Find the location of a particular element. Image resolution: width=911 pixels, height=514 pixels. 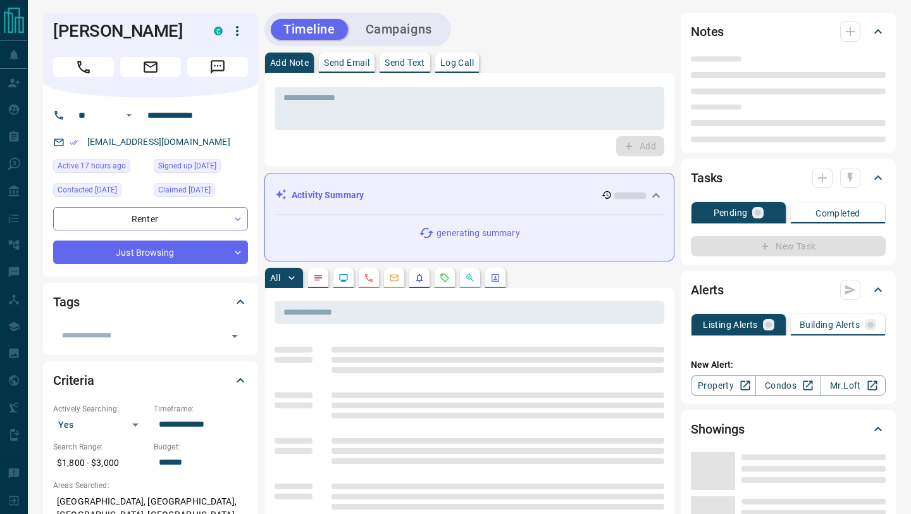

h2: Tags is located at coordinates (66, 302).